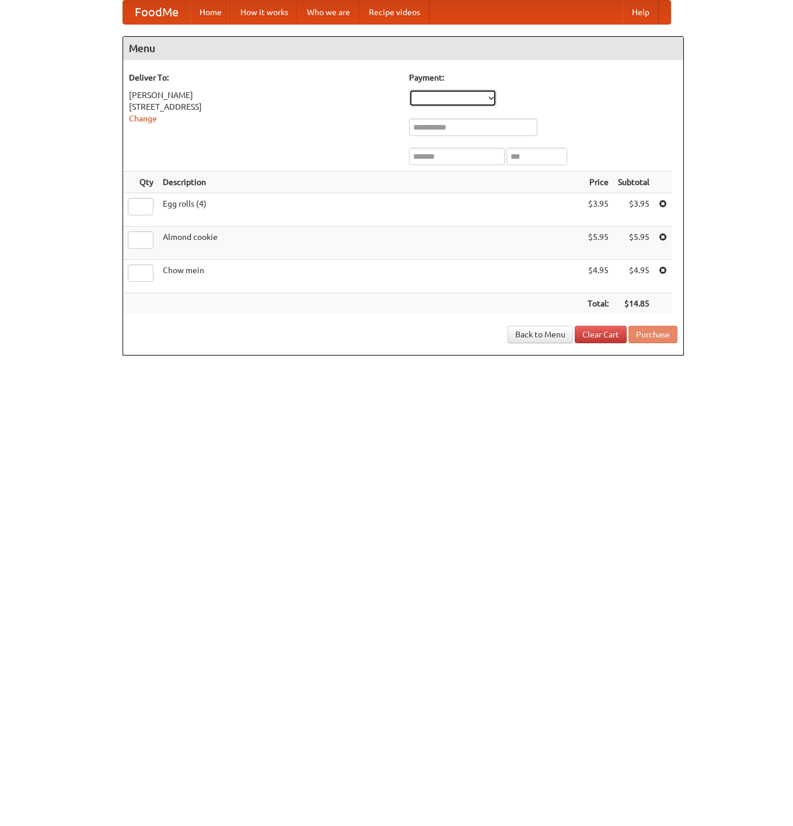  I want to click on a: Change, so click(143, 118).